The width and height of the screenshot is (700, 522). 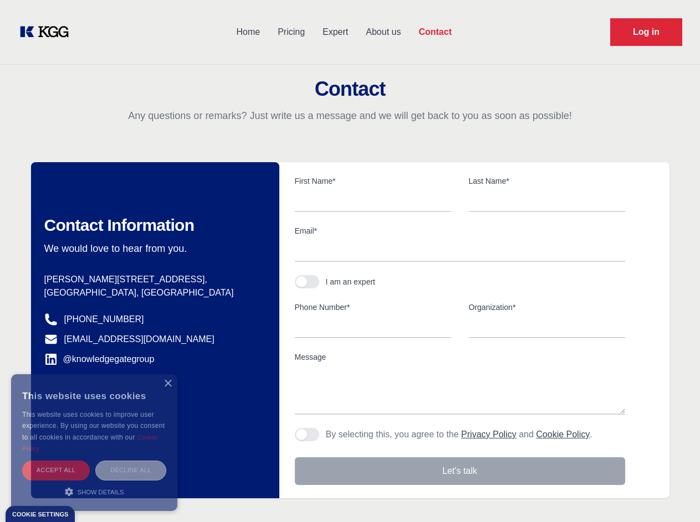 I want to click on label: Organization*, so click(x=547, y=307).